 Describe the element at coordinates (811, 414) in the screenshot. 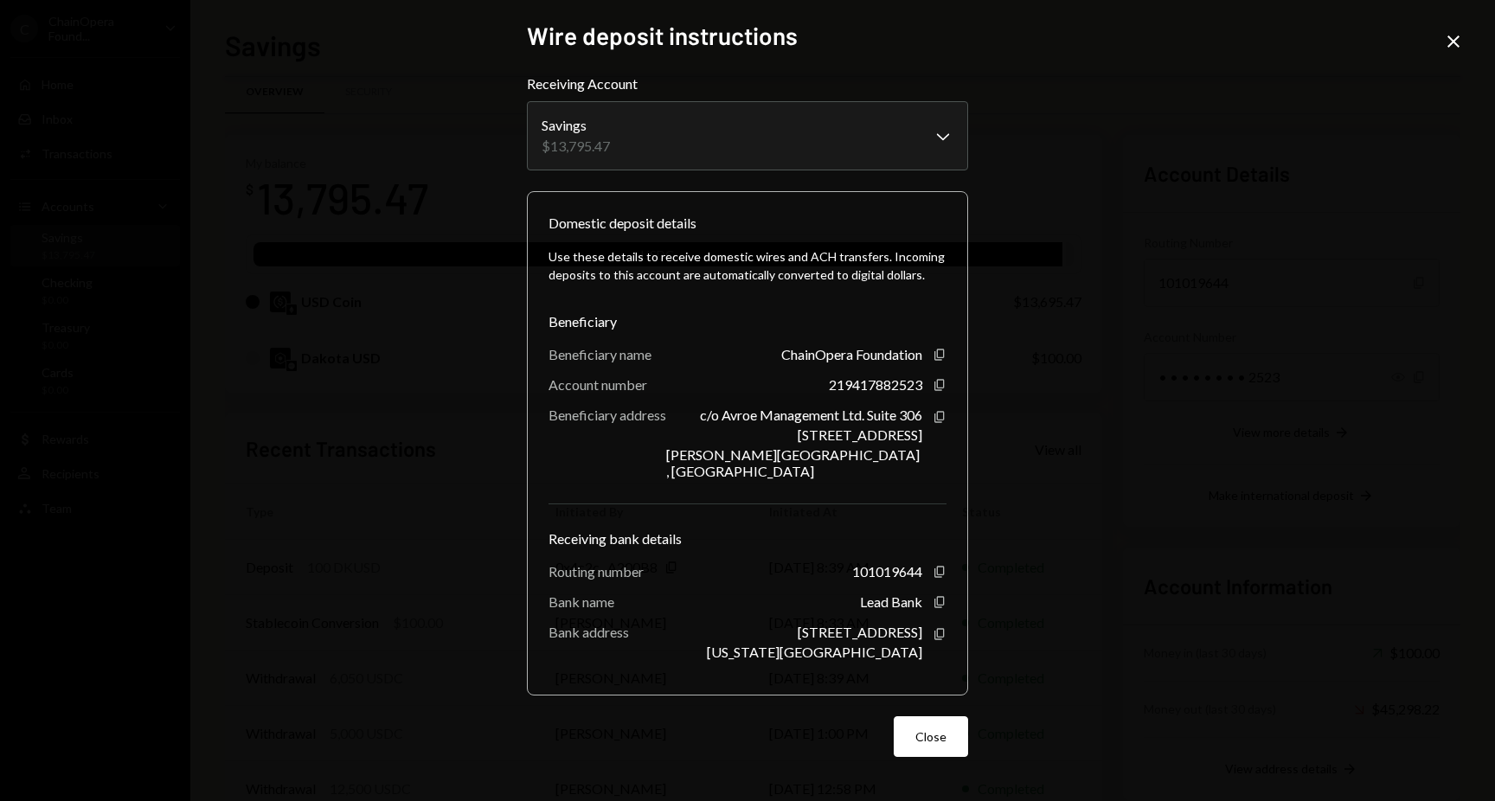

I see `div: c/o Avroe Management Ltd. Suite 306` at that location.